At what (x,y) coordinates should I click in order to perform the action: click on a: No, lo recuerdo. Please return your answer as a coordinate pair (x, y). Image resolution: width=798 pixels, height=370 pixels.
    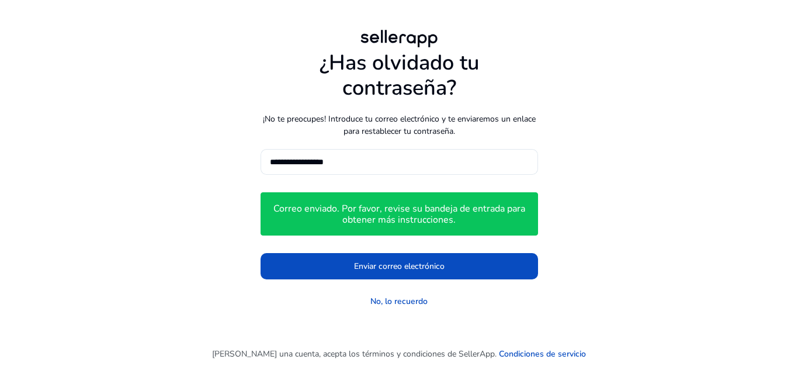
    Looking at the image, I should click on (399, 301).